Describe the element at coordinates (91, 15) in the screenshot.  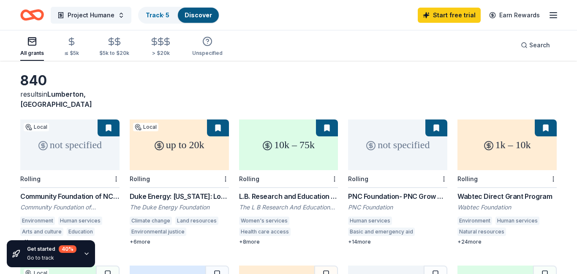
I see `button: Project Humane` at that location.